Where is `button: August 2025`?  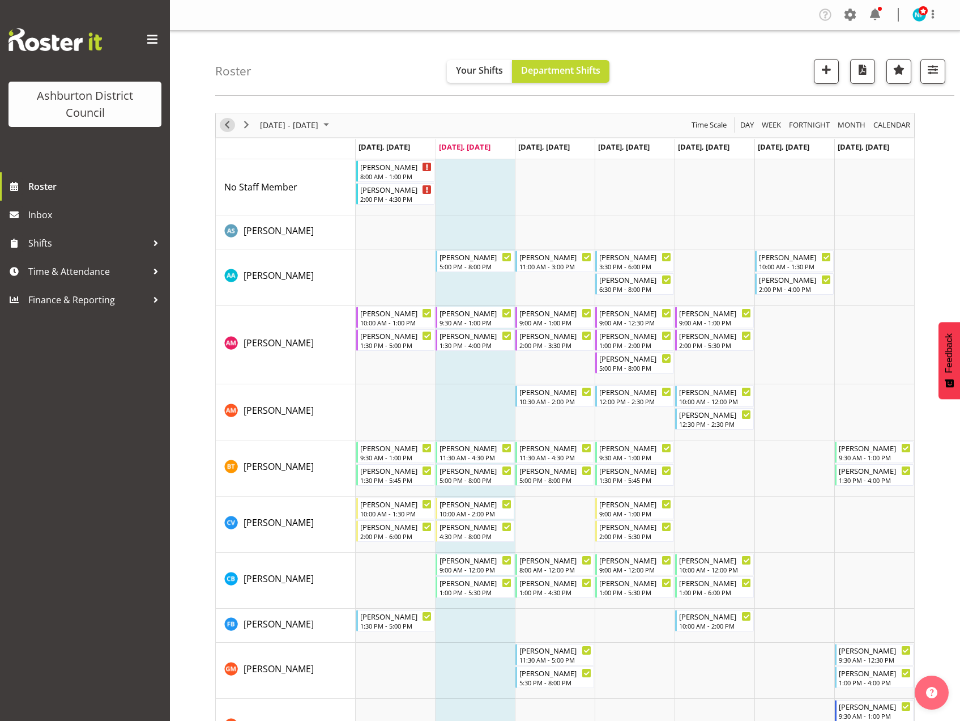 button: August 2025 is located at coordinates (296, 125).